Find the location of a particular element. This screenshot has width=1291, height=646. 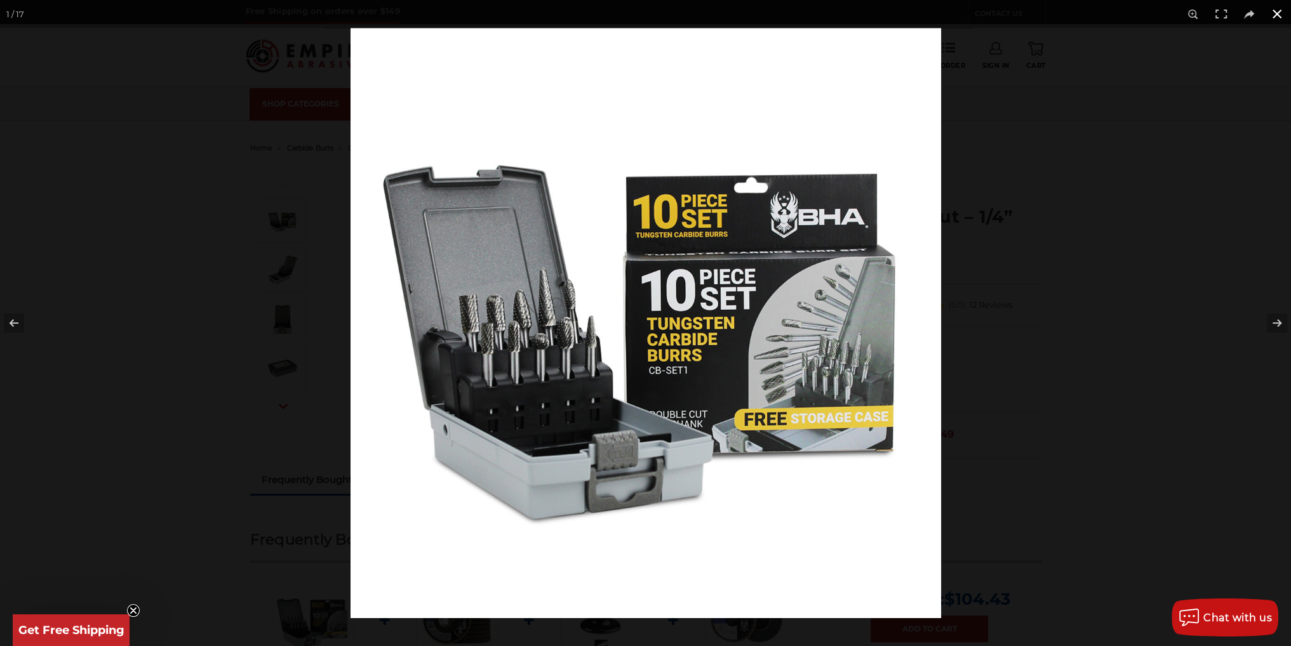

span: Get Free Shipping is located at coordinates (71, 630).